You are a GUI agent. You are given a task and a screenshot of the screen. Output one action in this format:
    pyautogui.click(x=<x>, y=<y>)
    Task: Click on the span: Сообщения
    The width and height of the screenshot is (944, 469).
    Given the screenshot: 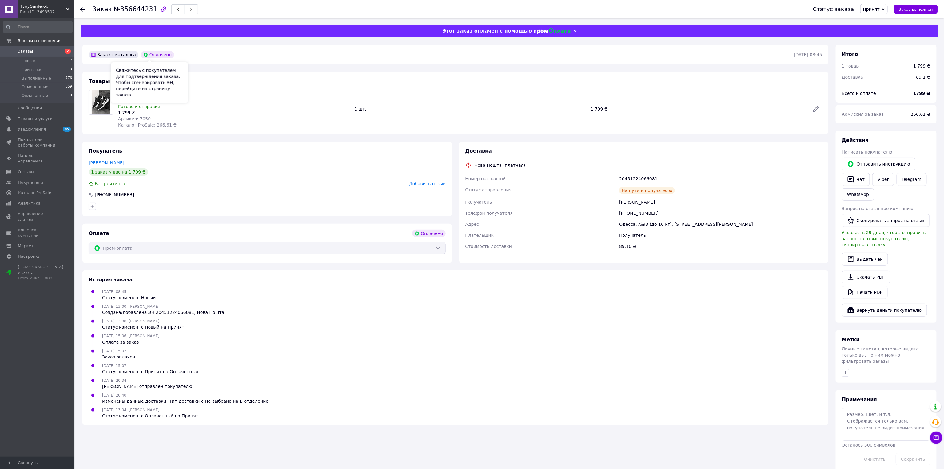 What is the action you would take?
    pyautogui.click(x=30, y=108)
    